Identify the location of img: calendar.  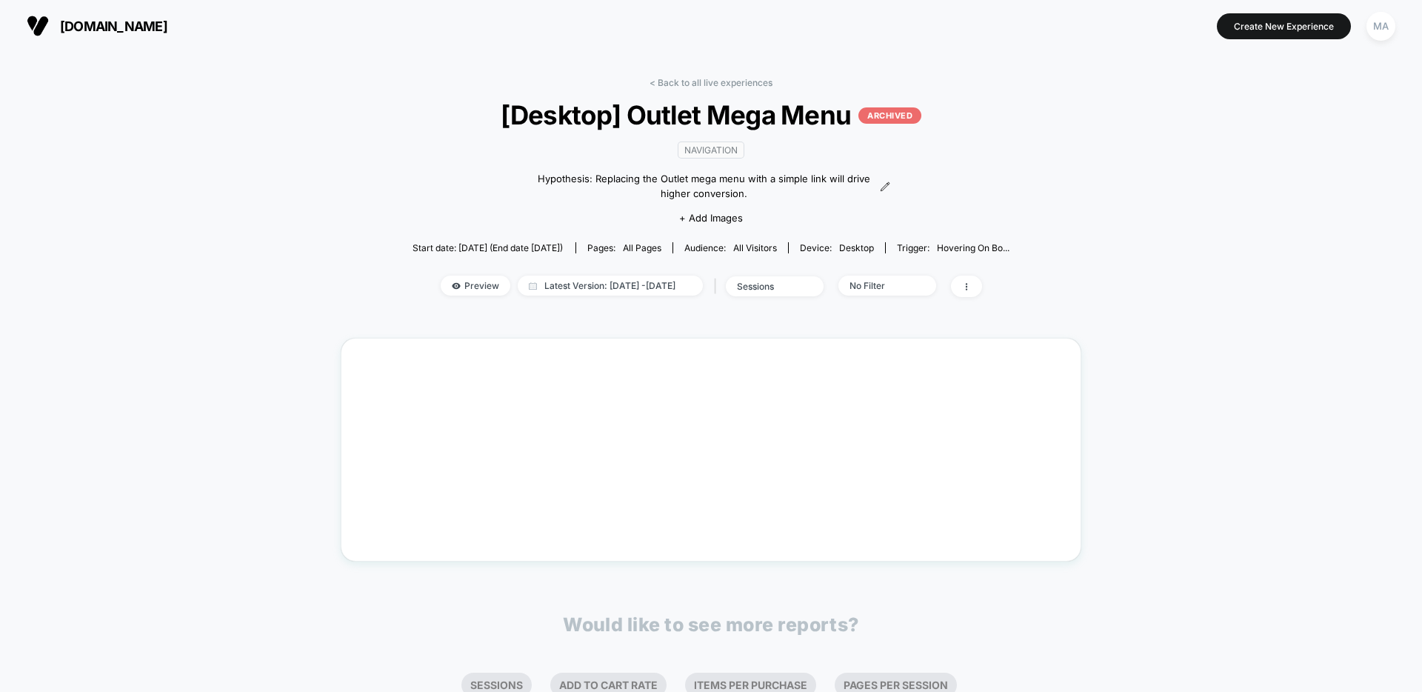
(532, 286).